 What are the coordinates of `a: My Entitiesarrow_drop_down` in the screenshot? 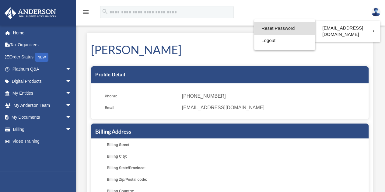 It's located at (42, 93).